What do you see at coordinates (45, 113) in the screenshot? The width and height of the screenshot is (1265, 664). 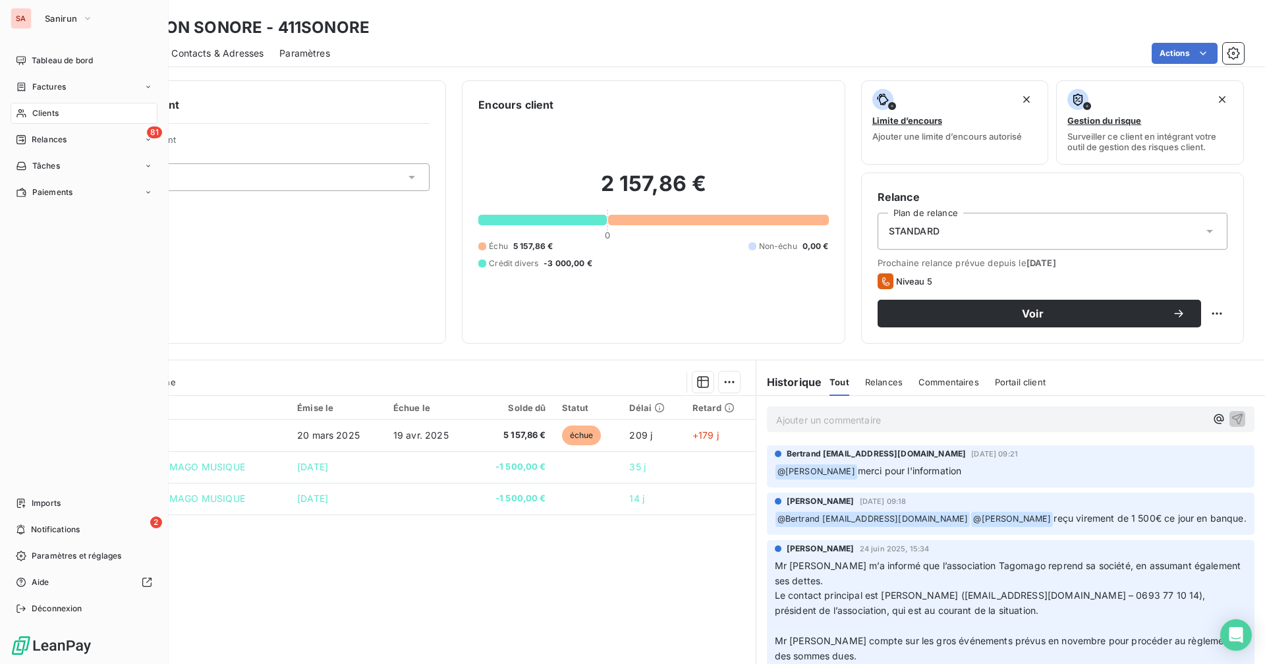 I see `span: Clients` at bounding box center [45, 113].